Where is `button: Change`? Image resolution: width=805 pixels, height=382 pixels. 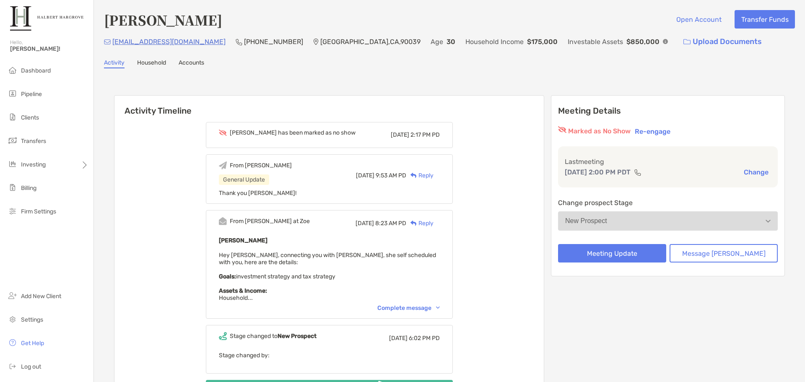
button: Change is located at coordinates (756, 172).